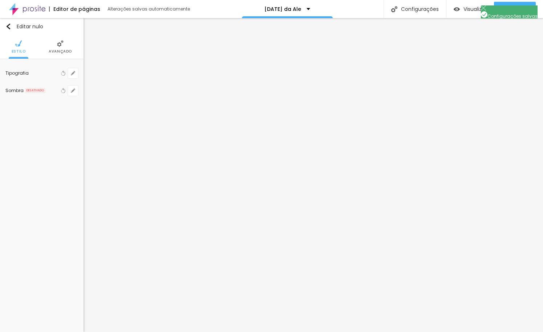 The width and height of the screenshot is (543, 332). I want to click on font: DESATIVADO, so click(35, 90).